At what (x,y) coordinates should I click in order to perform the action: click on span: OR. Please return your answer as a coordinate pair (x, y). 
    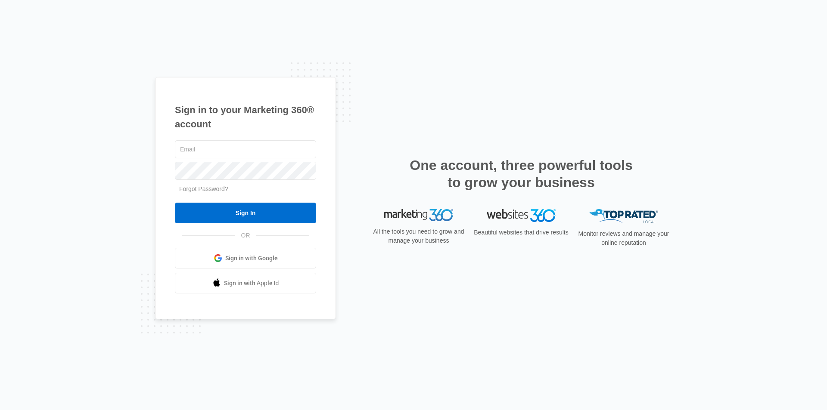
    Looking at the image, I should click on (245, 236).